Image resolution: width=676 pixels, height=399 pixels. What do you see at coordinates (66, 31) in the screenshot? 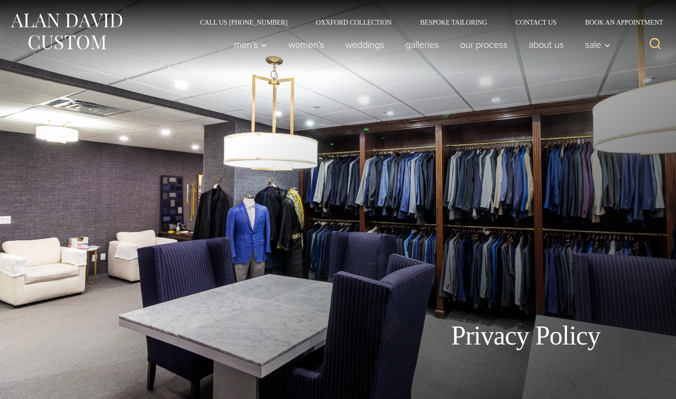
I see `img: Alan David Custom` at bounding box center [66, 31].